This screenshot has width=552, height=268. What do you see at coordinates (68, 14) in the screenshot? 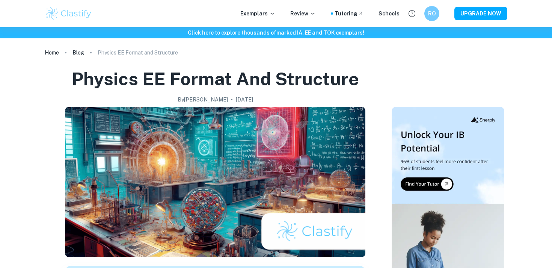
I see `img: Clastify logo` at bounding box center [68, 14].